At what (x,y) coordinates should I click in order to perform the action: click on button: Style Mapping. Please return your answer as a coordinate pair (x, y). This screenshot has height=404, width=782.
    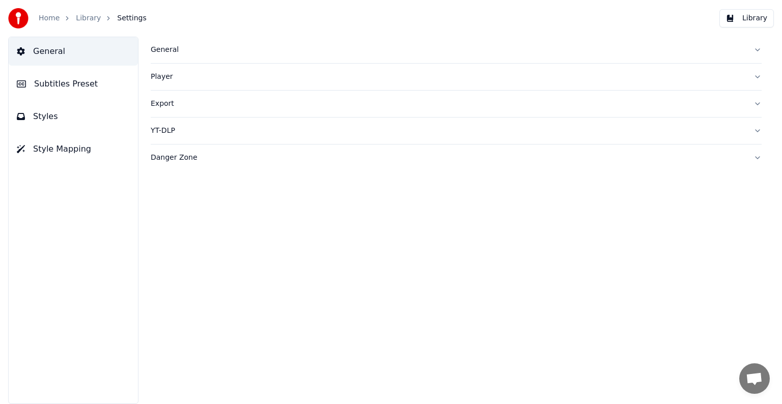
    Looking at the image, I should click on (73, 149).